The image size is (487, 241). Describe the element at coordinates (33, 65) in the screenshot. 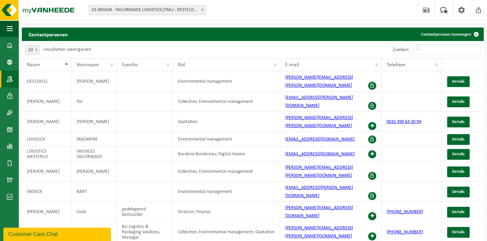

I see `span: Naam` at that location.